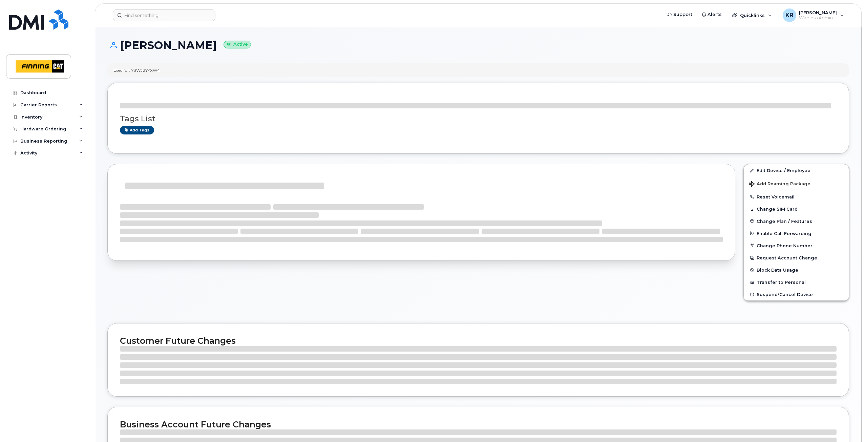 The height and width of the screenshot is (442, 865). I want to click on small: Active, so click(237, 44).